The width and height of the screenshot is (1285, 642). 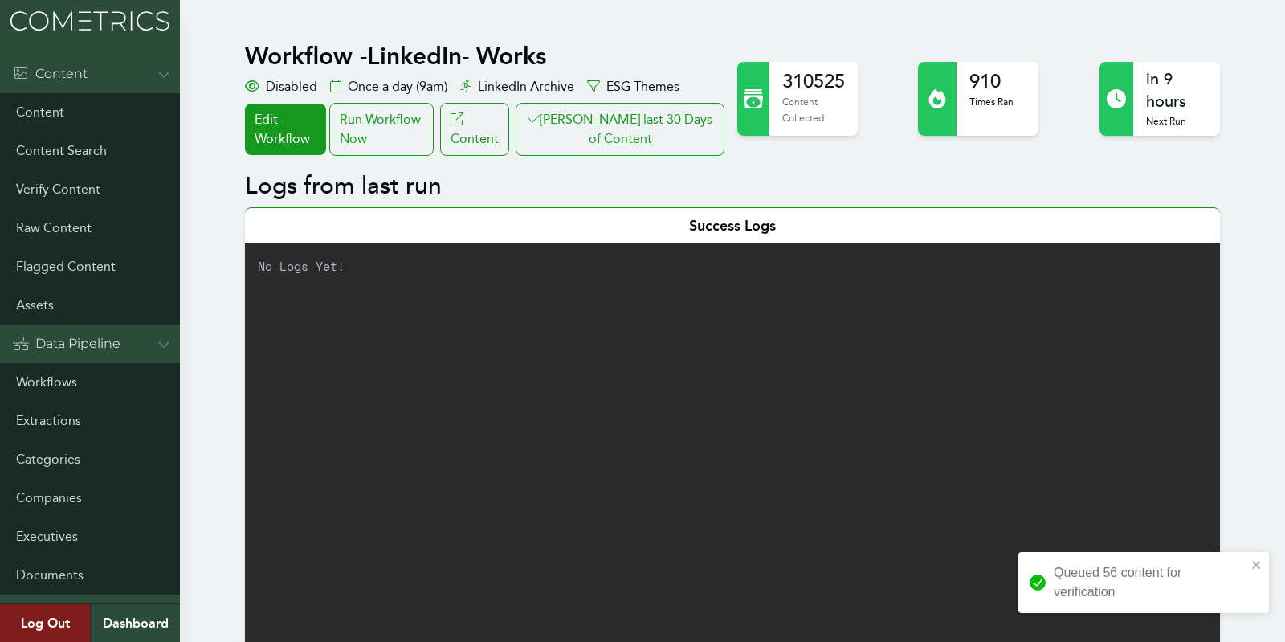 What do you see at coordinates (633, 87) in the screenshot?
I see `div: ESG Themes` at bounding box center [633, 87].